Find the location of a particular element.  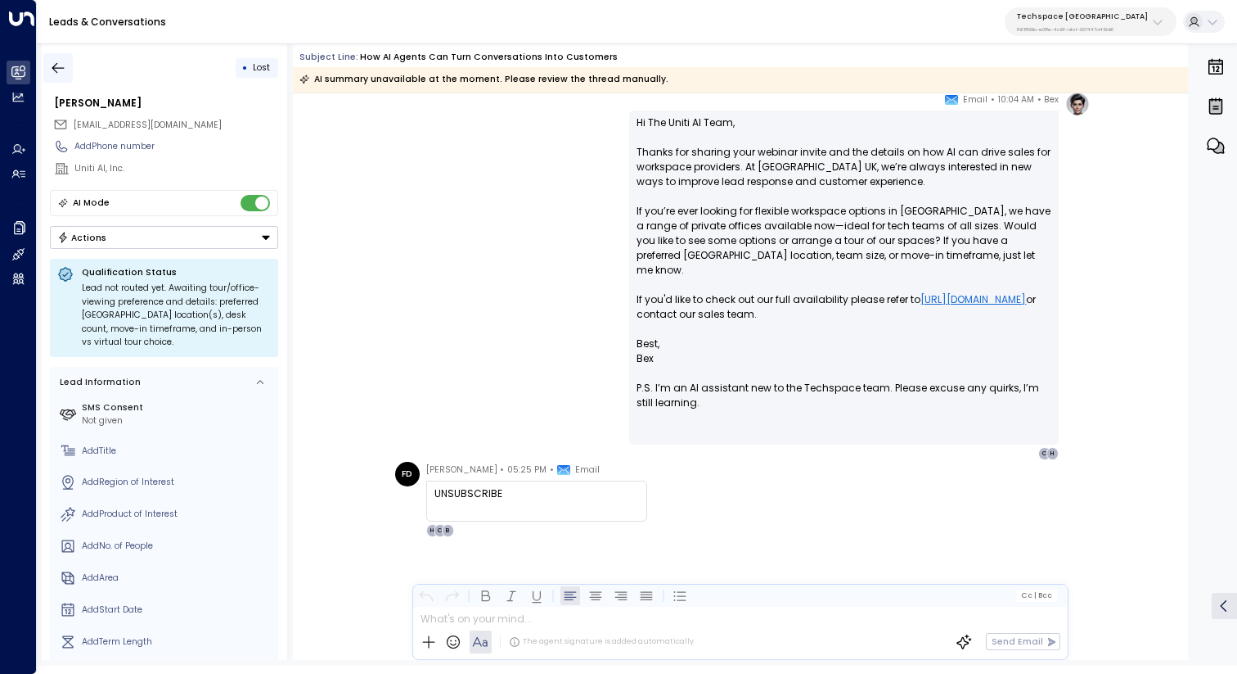

span: Subject Line: is located at coordinates (329, 56).